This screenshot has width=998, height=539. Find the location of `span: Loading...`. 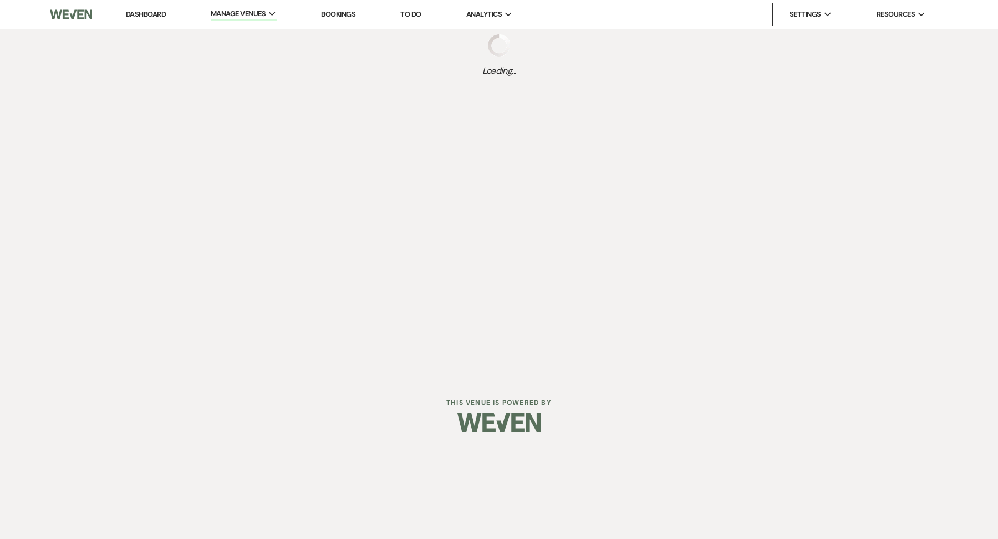

span: Loading... is located at coordinates (499, 71).